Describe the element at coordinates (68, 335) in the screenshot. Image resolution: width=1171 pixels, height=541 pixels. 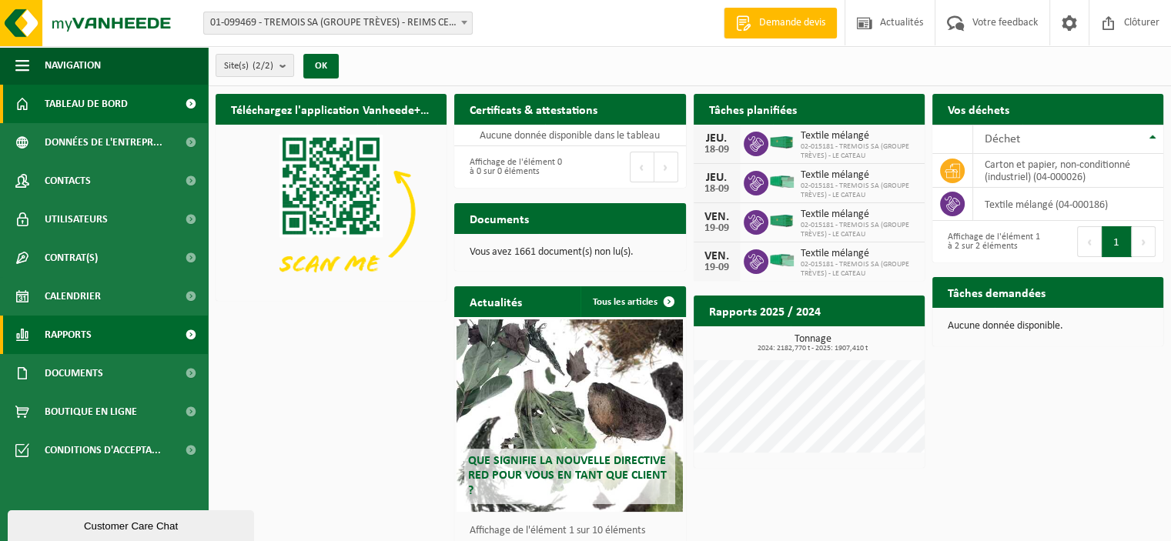
I see `span: Rapports` at that location.